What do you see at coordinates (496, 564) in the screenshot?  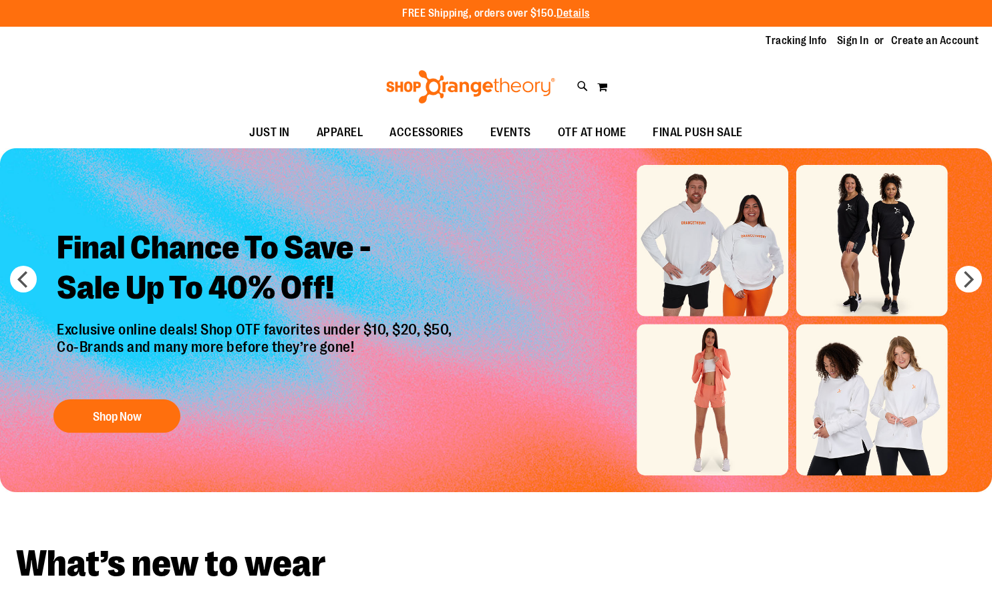 I see `h2: What’s new to wear` at bounding box center [496, 564].